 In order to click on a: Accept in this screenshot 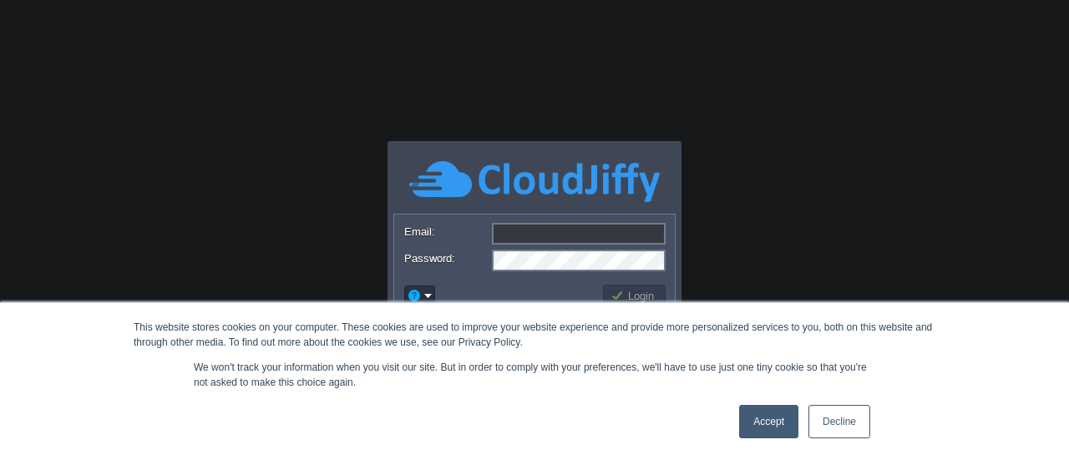, I will do `click(768, 422)`.